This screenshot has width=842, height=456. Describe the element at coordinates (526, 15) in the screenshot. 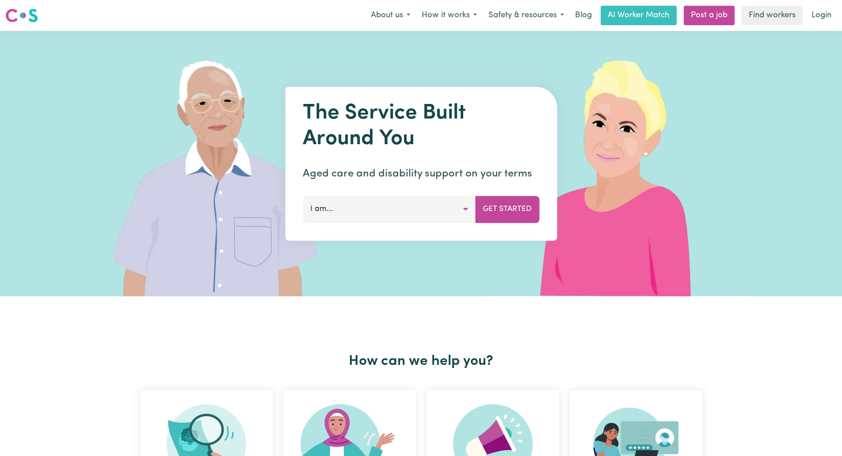

I see `button: Safety & resources` at that location.